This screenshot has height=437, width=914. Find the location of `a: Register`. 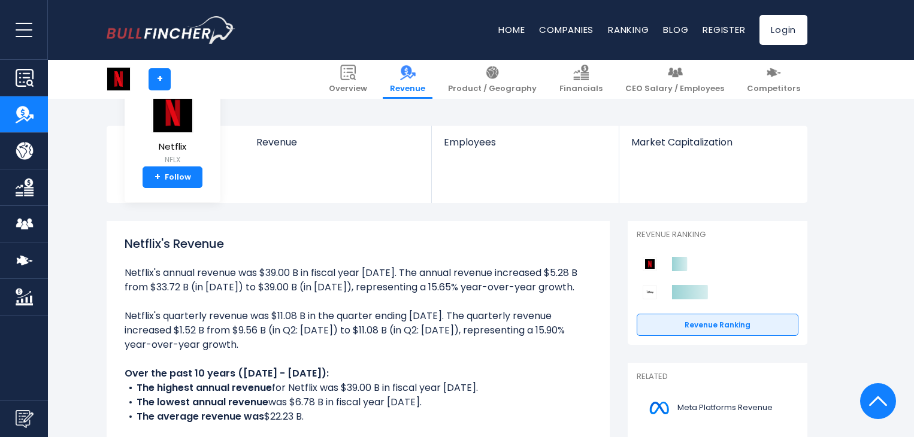

a: Register is located at coordinates (724, 29).